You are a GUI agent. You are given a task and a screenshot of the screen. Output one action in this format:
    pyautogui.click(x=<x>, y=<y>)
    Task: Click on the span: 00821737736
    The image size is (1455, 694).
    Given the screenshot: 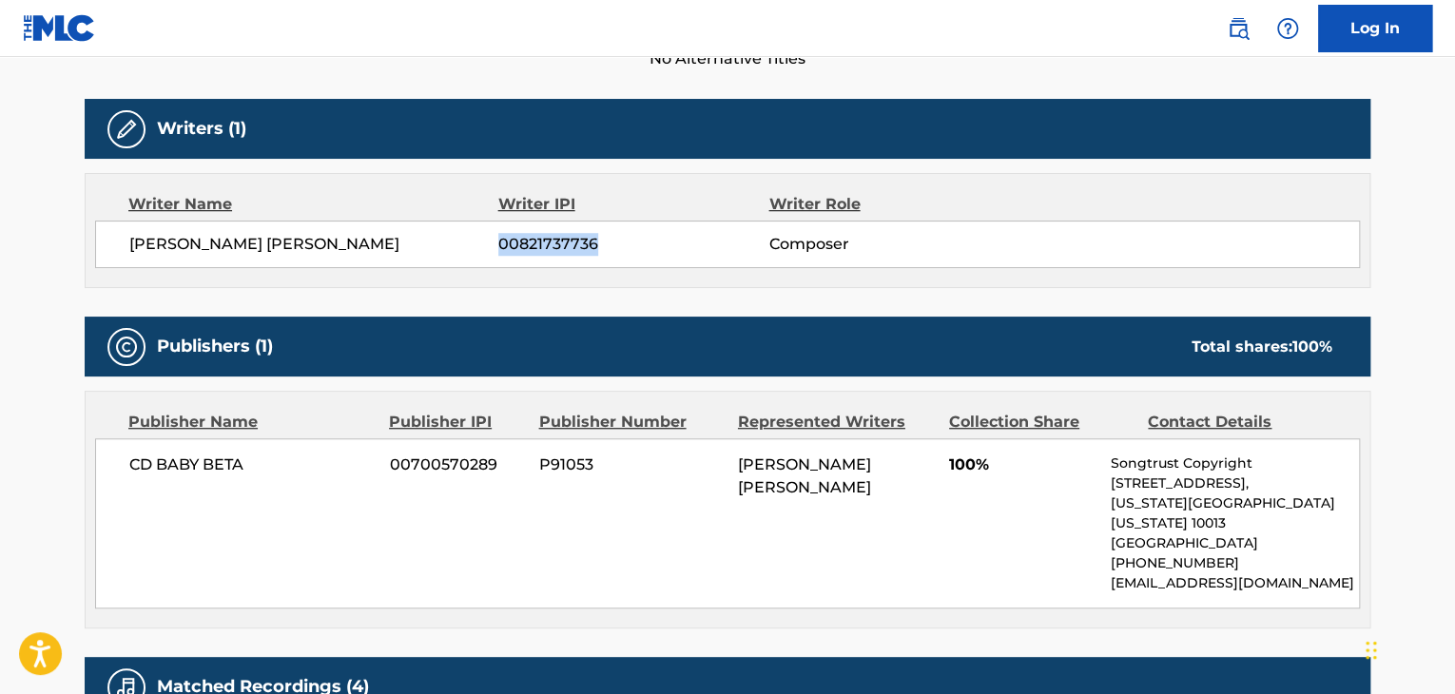 What is the action you would take?
    pyautogui.click(x=634, y=244)
    